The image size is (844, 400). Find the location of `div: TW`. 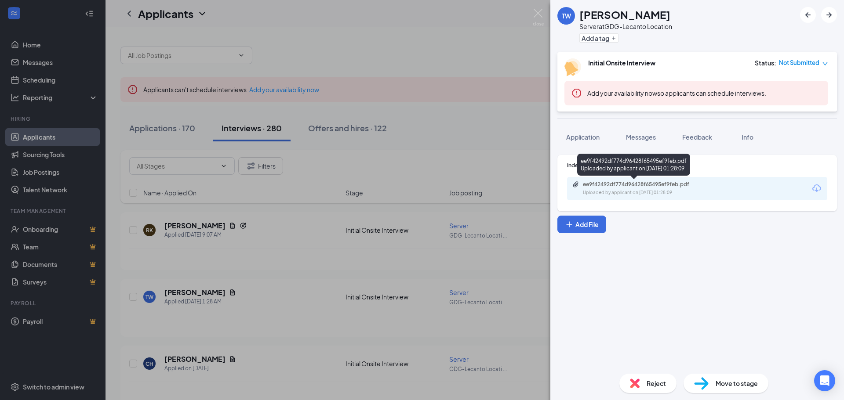

div: TW is located at coordinates (566, 16).